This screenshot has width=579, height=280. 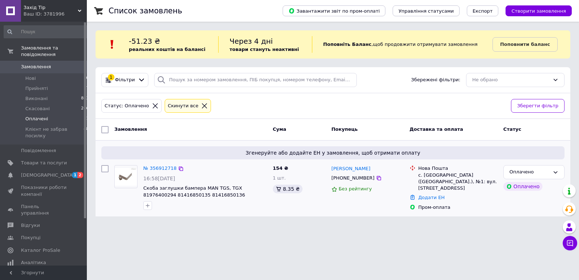 I want to click on img: :exclamation:, so click(x=112, y=44).